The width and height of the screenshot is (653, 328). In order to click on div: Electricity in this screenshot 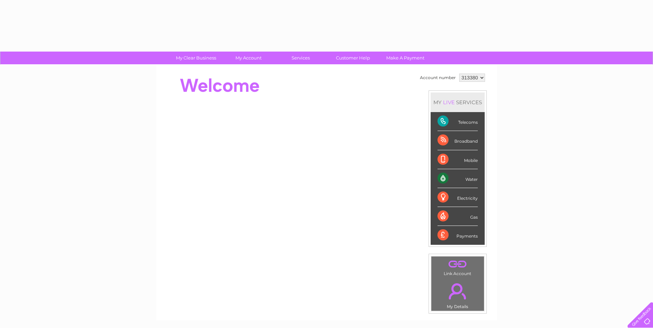, I will do `click(457, 197)`.